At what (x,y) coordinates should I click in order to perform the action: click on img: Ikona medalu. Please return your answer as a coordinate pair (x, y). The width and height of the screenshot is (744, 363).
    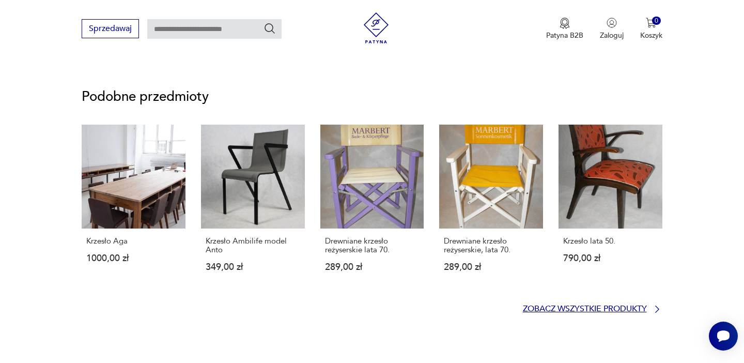
    Looking at the image, I should click on (565, 23).